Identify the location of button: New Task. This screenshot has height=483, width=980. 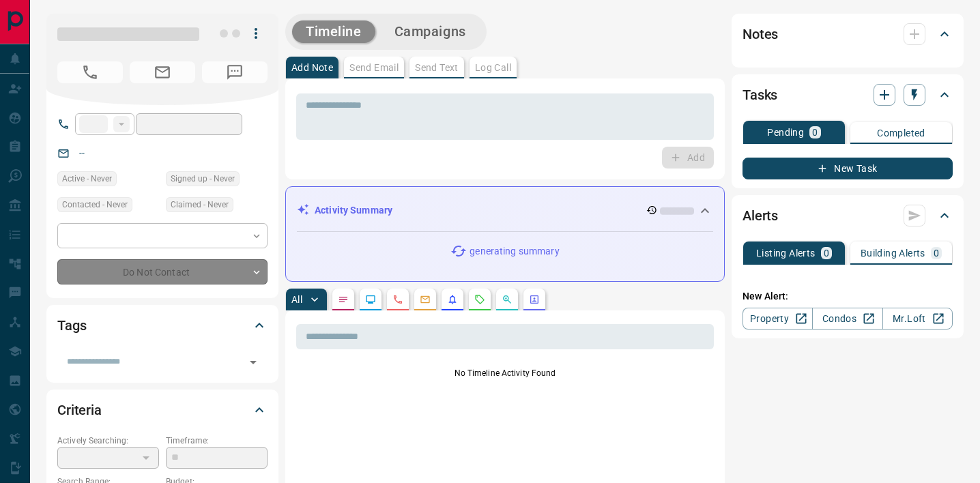
(848, 169).